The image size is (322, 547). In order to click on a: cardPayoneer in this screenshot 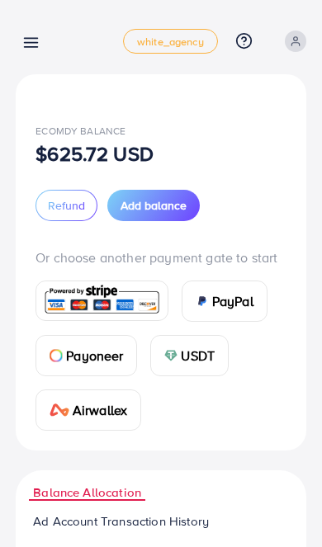, I will do `click(86, 356)`.